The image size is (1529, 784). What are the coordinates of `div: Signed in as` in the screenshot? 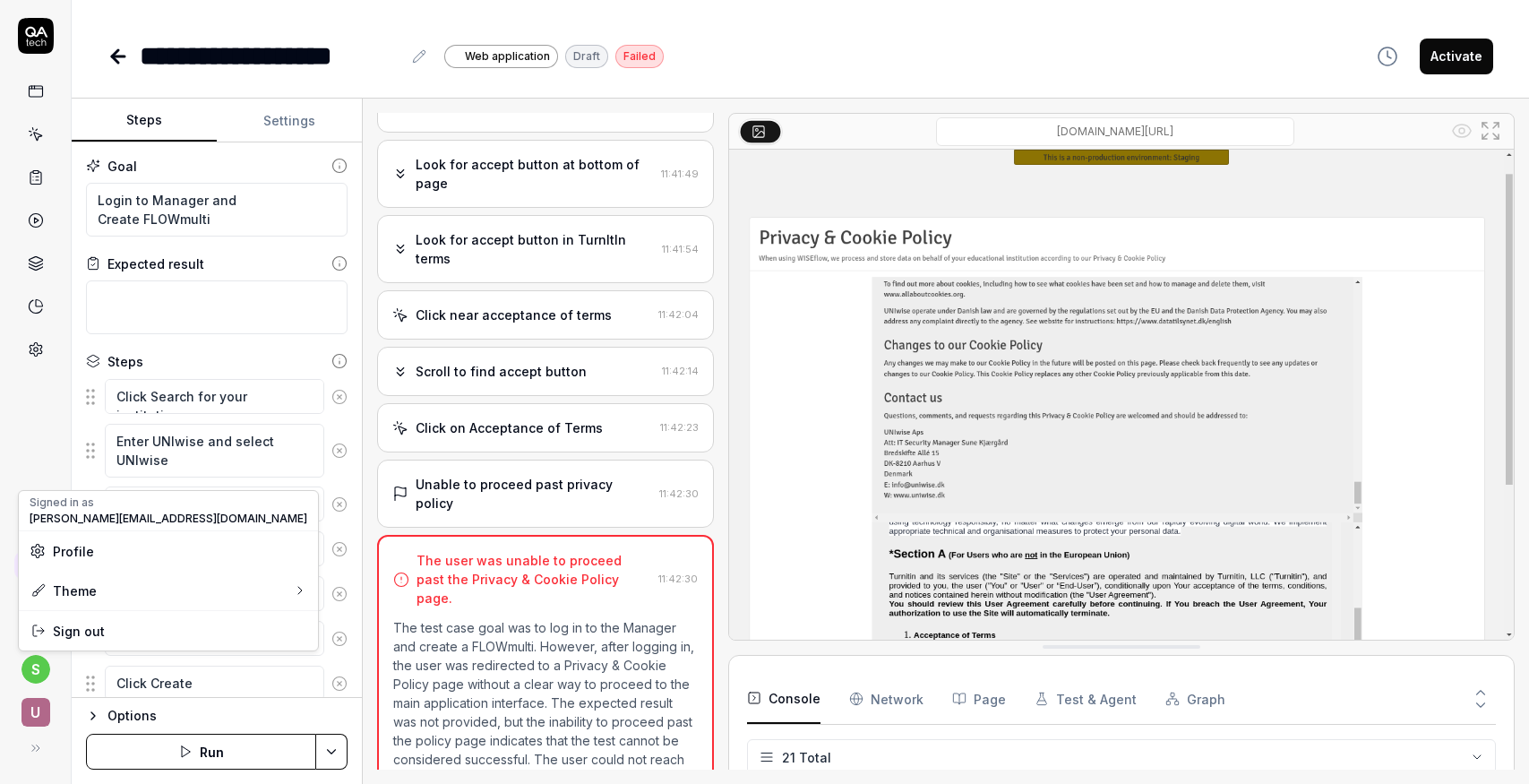 It's located at (169, 503).